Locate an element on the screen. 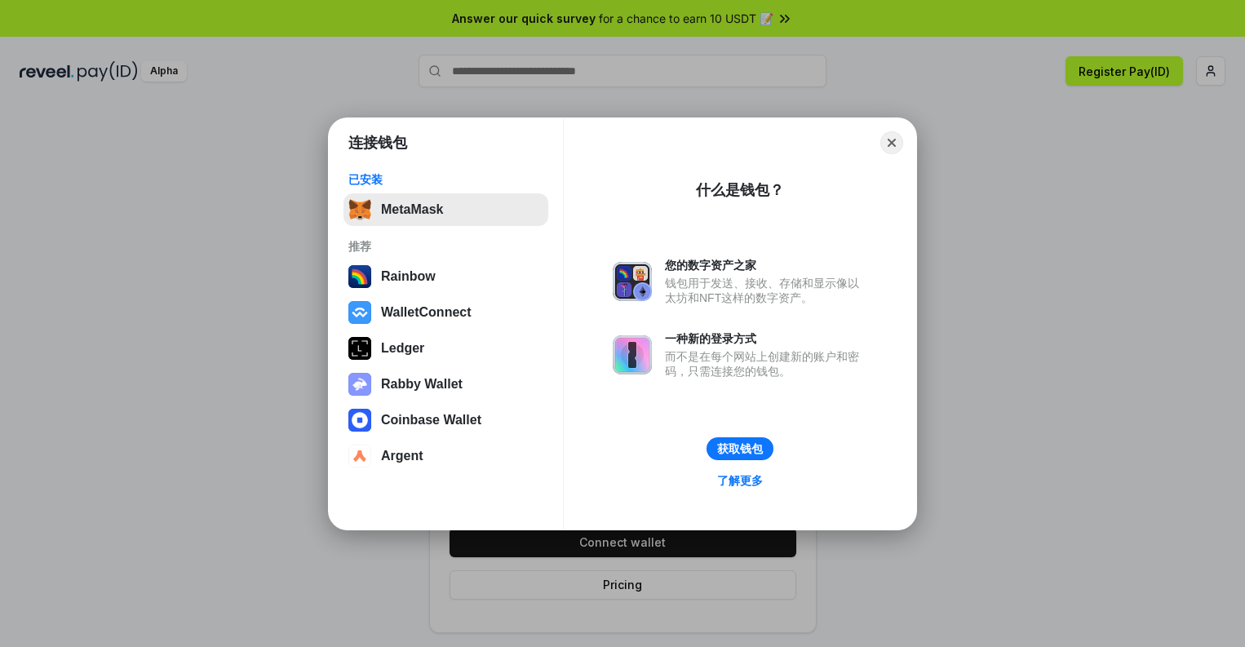 This screenshot has width=1245, height=647. div: 推荐 is located at coordinates (446, 246).